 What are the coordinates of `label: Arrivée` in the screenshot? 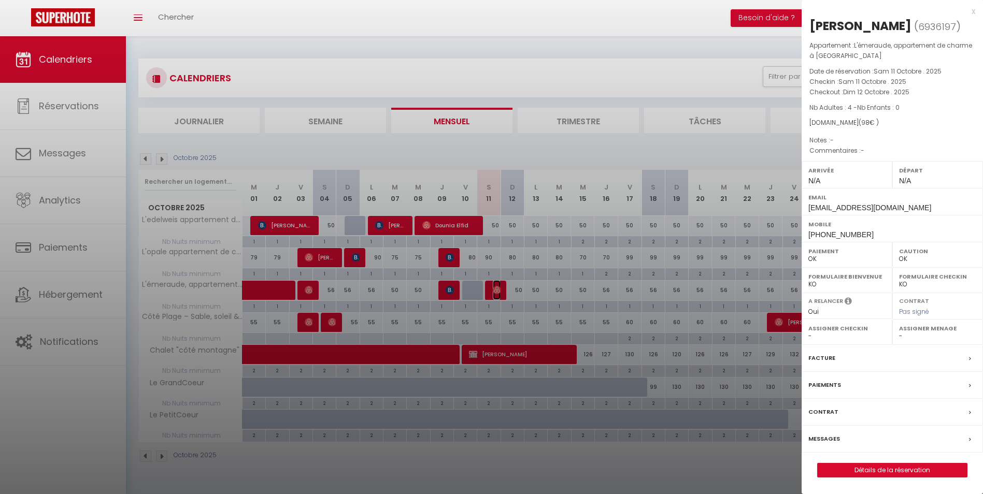 It's located at (847, 171).